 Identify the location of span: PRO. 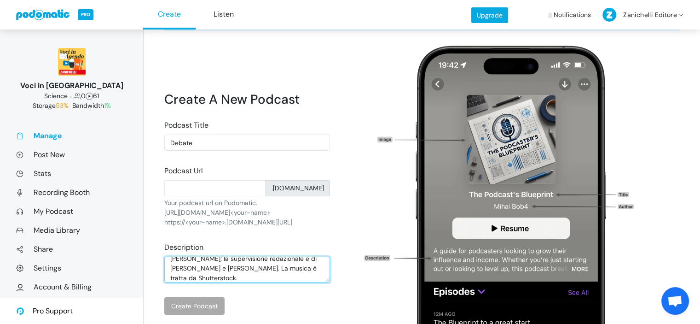
(86, 15).